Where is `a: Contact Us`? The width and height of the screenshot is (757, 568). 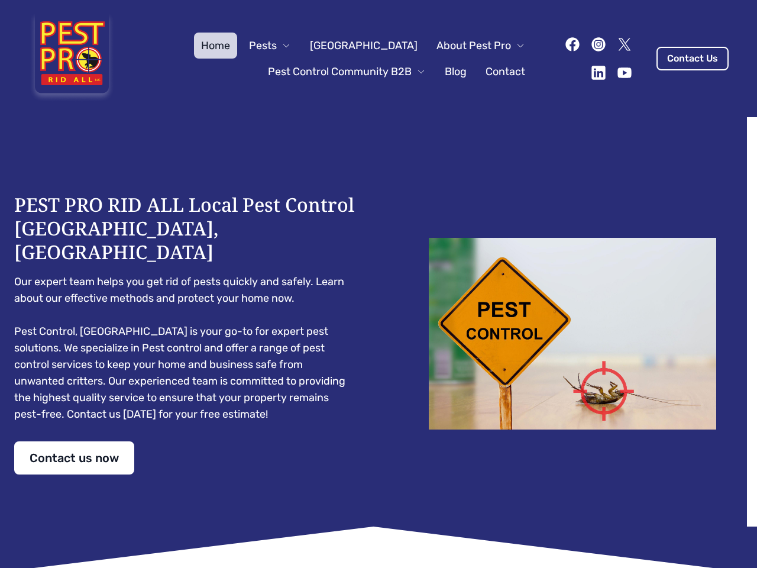 a: Contact Us is located at coordinates (693, 59).